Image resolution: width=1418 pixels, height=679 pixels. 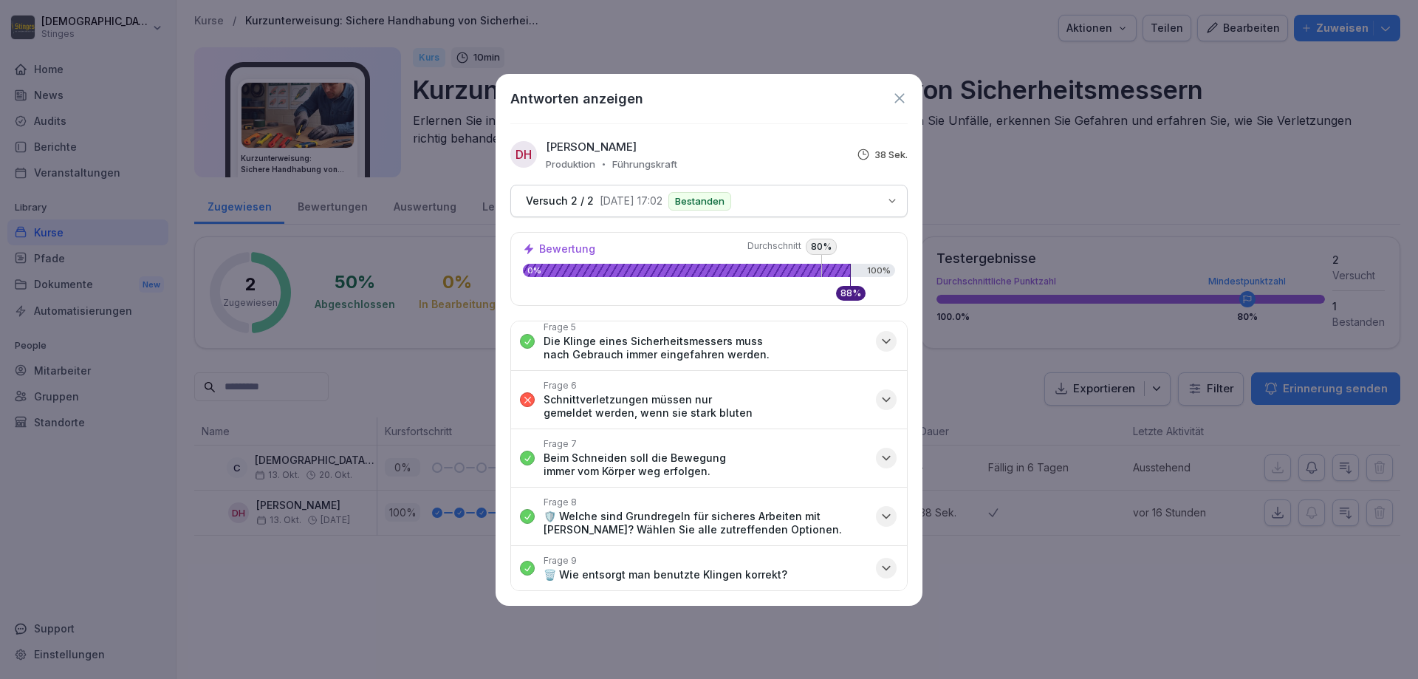 I want to click on h1: Antworten anzeigen, so click(x=577, y=98).